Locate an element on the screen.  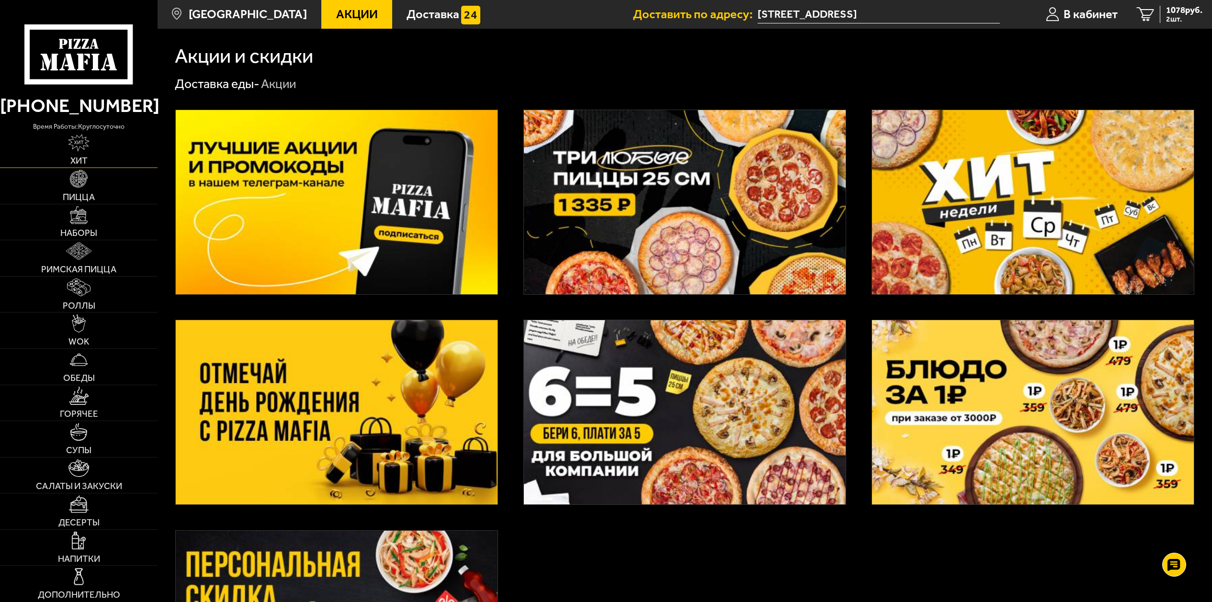
span: Наборы is located at coordinates (79, 233).